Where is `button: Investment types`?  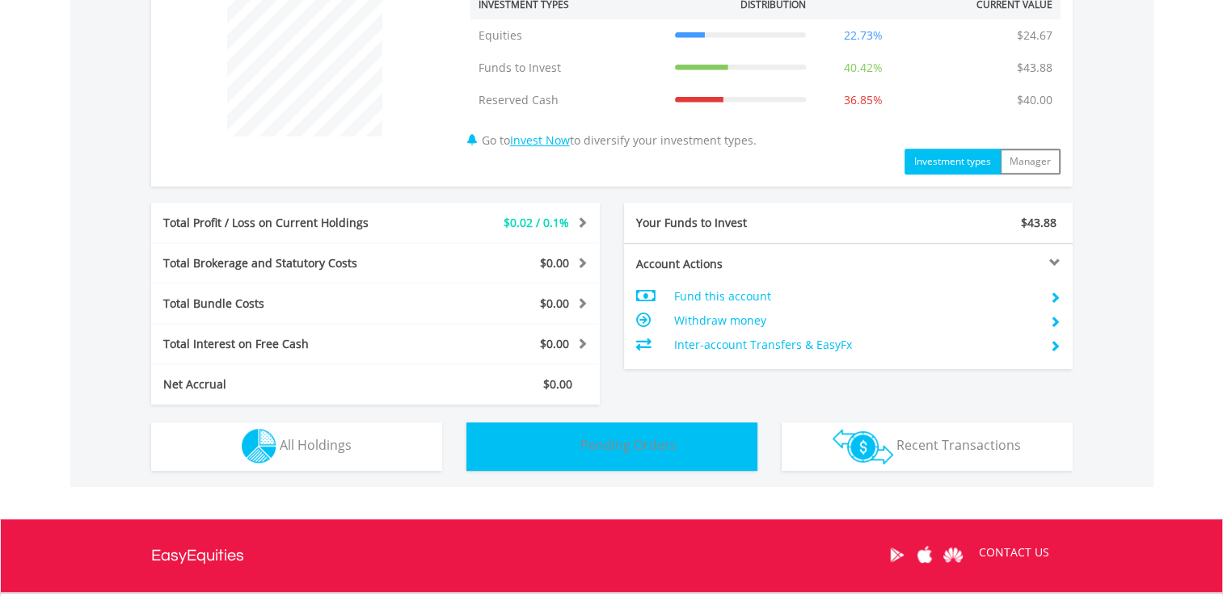
button: Investment types is located at coordinates (952, 162).